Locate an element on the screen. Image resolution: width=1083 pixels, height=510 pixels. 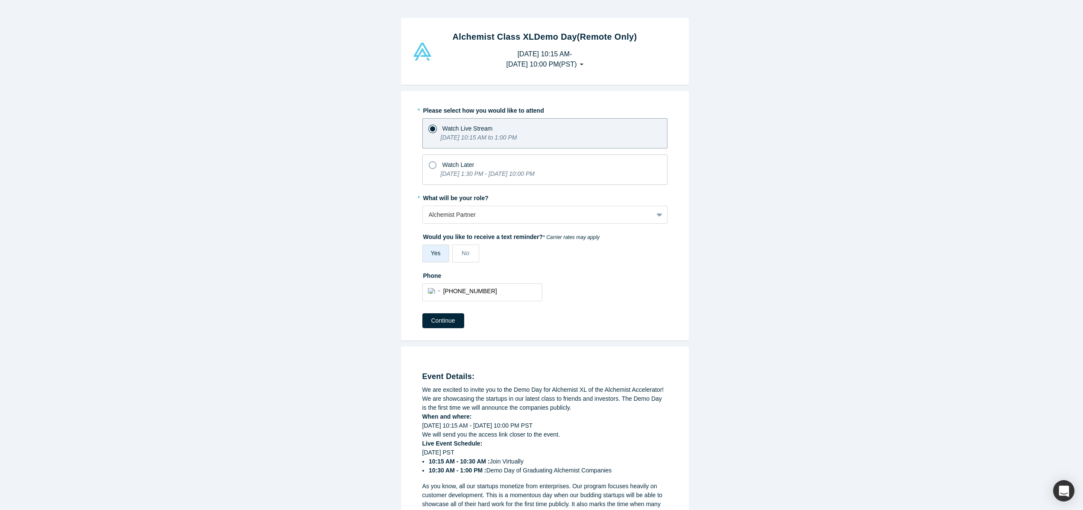
img: Alchemist Vault Logo is located at coordinates (422, 52).